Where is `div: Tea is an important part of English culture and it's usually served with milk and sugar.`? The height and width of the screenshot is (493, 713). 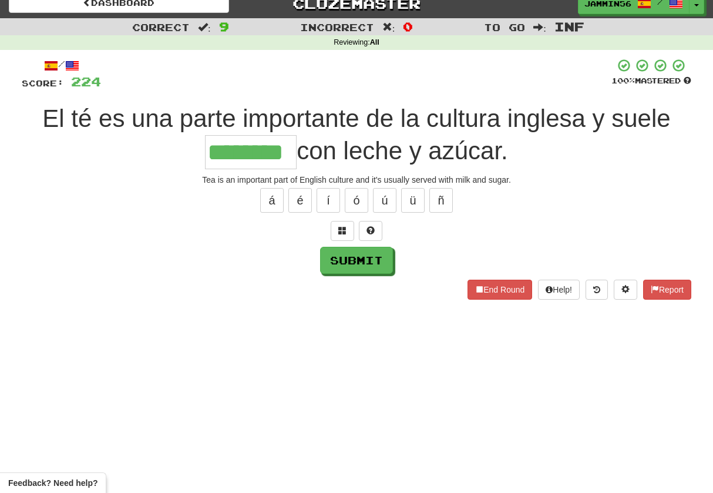 div: Tea is an important part of English culture and it's usually served with milk and sugar. is located at coordinates (357, 180).